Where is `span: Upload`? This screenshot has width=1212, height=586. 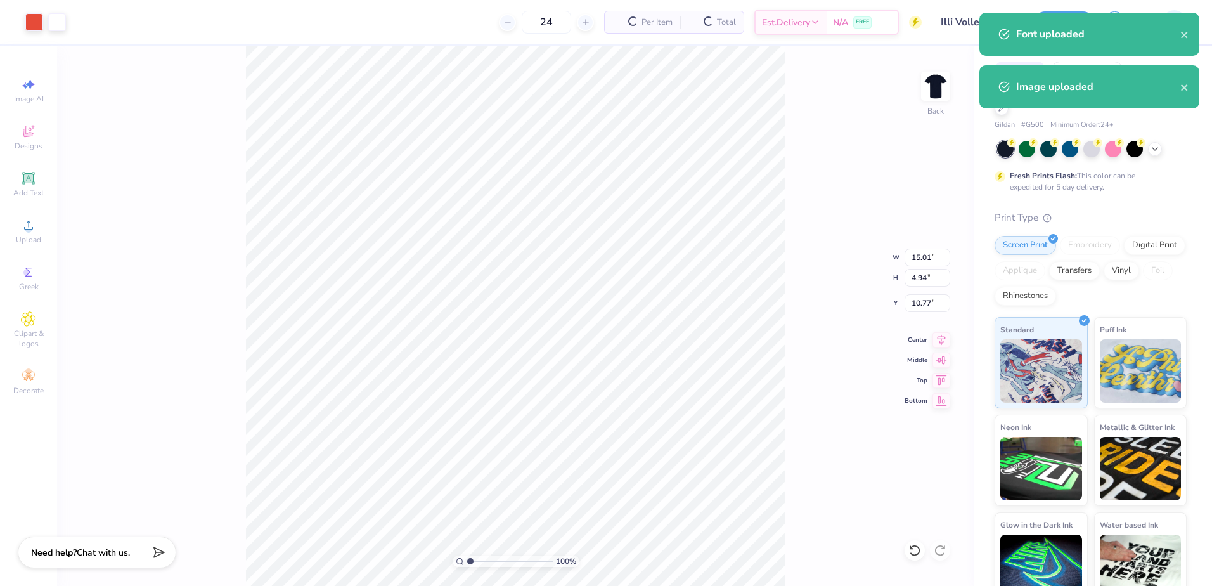
span: Upload is located at coordinates (29, 240).